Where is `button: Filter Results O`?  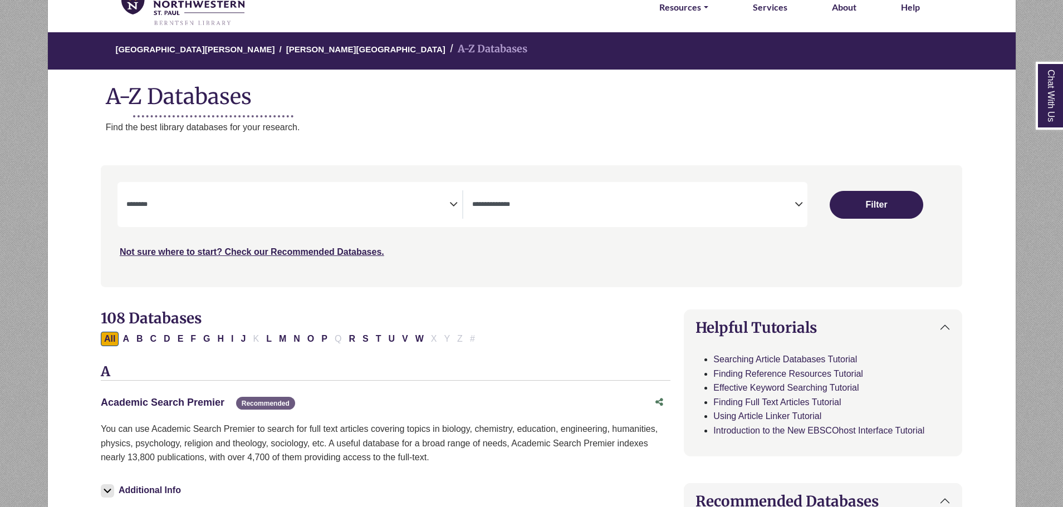 button: Filter Results O is located at coordinates (311, 339).